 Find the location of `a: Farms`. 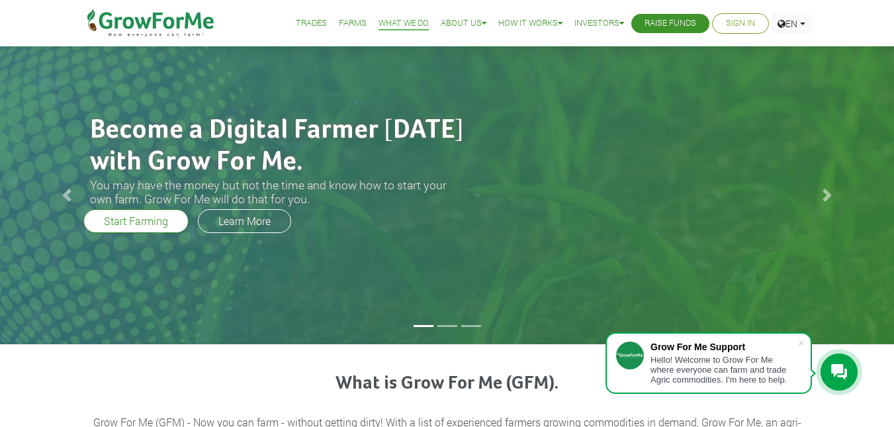

a: Farms is located at coordinates (353, 23).